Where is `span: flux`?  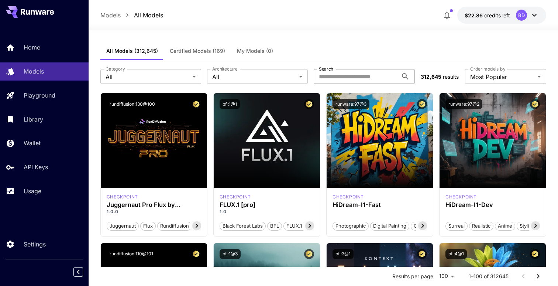 span: flux is located at coordinates (148, 226).